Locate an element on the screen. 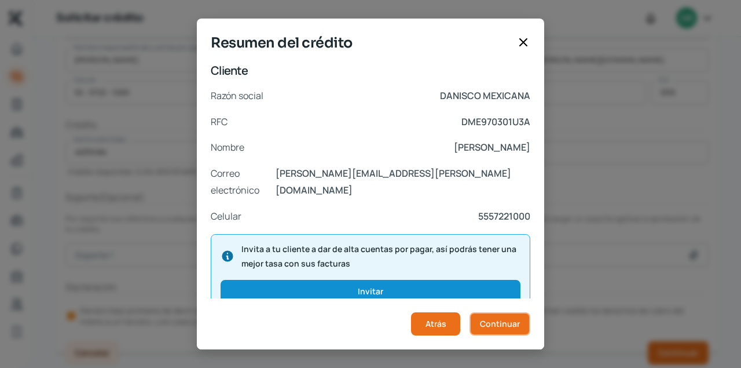 The image size is (741, 368). span: Invitar is located at coordinates (370, 291).